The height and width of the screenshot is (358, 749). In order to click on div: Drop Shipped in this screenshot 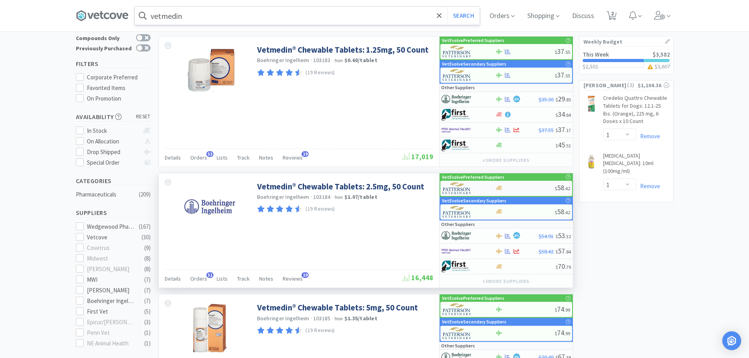, I will do `click(113, 152)`.